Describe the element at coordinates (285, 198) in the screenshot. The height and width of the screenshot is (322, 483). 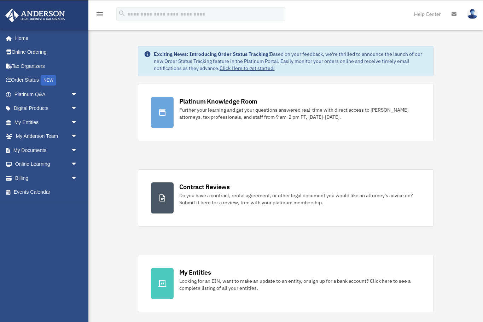
I see `a: Contract Reviews Do you have a contract, rental agreement, or other legal document you would like...` at that location.